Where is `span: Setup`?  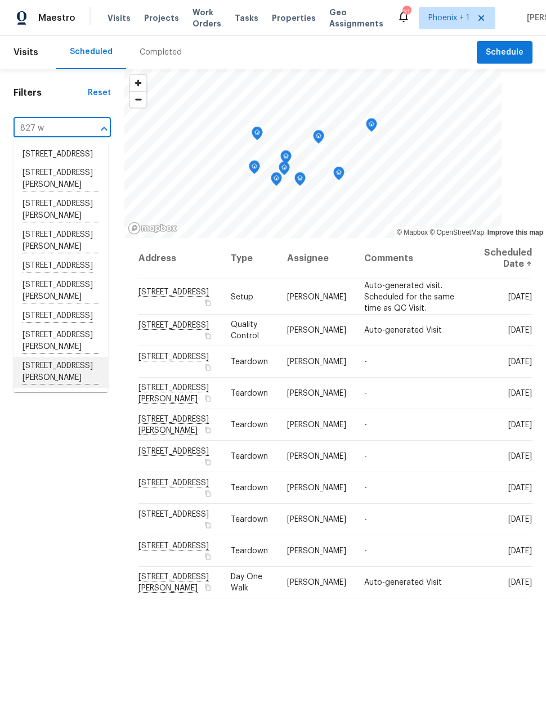 span: Setup is located at coordinates (242, 296).